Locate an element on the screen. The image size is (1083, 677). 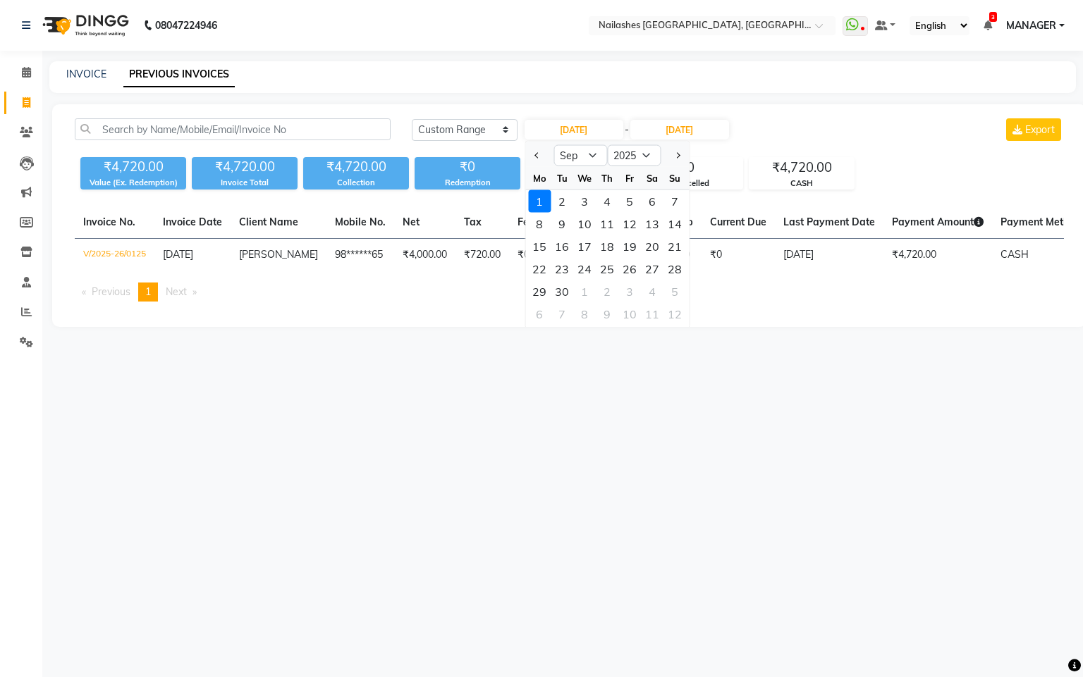
td: ₹4,720.00 is located at coordinates (937, 255).